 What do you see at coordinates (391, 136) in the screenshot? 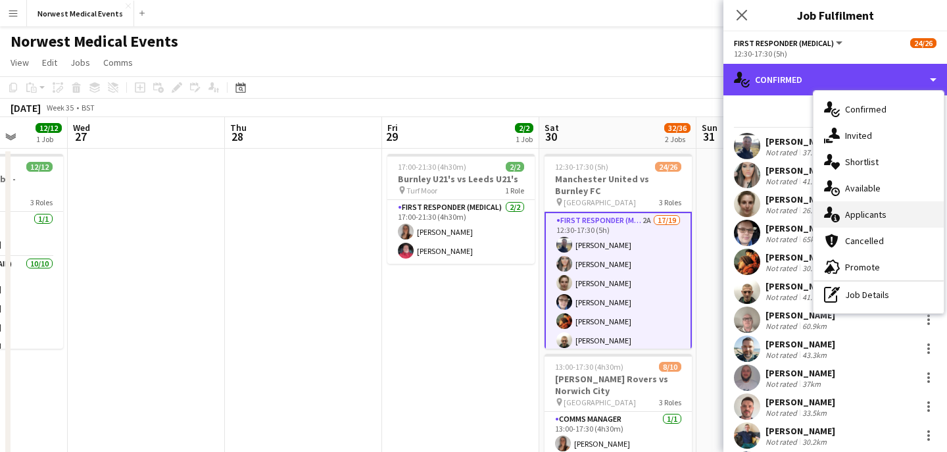
I see `span: 29` at bounding box center [391, 136].